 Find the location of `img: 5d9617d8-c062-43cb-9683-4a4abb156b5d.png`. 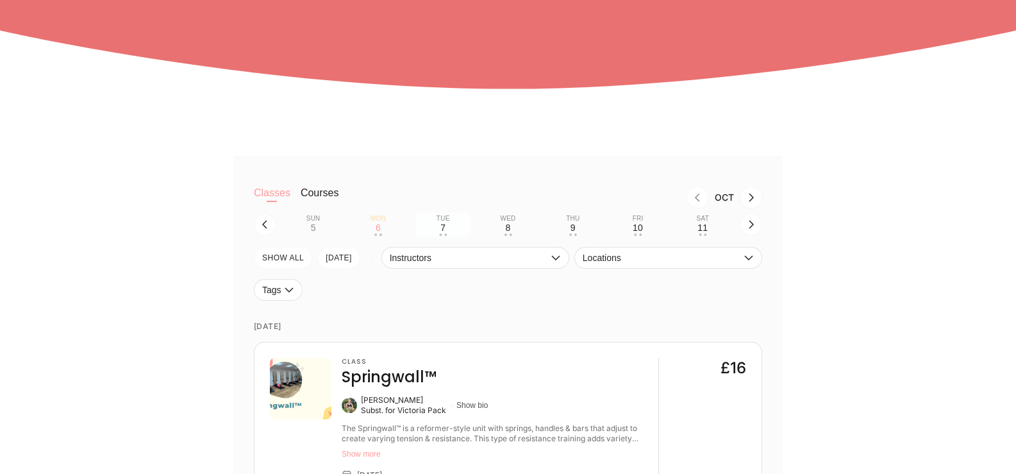

img: 5d9617d8-c062-43cb-9683-4a4abb156b5d.png is located at coordinates (301, 388).